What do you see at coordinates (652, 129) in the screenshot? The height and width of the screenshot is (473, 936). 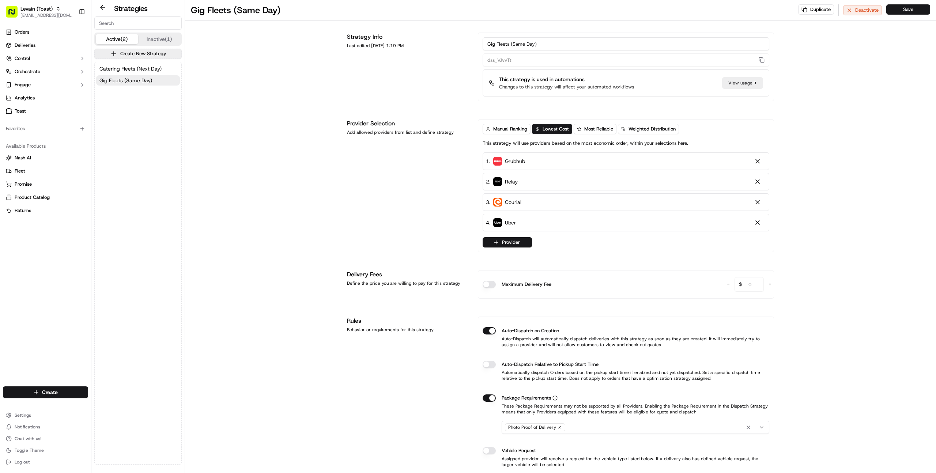 I see `span: Weighted Distribution` at bounding box center [652, 129].